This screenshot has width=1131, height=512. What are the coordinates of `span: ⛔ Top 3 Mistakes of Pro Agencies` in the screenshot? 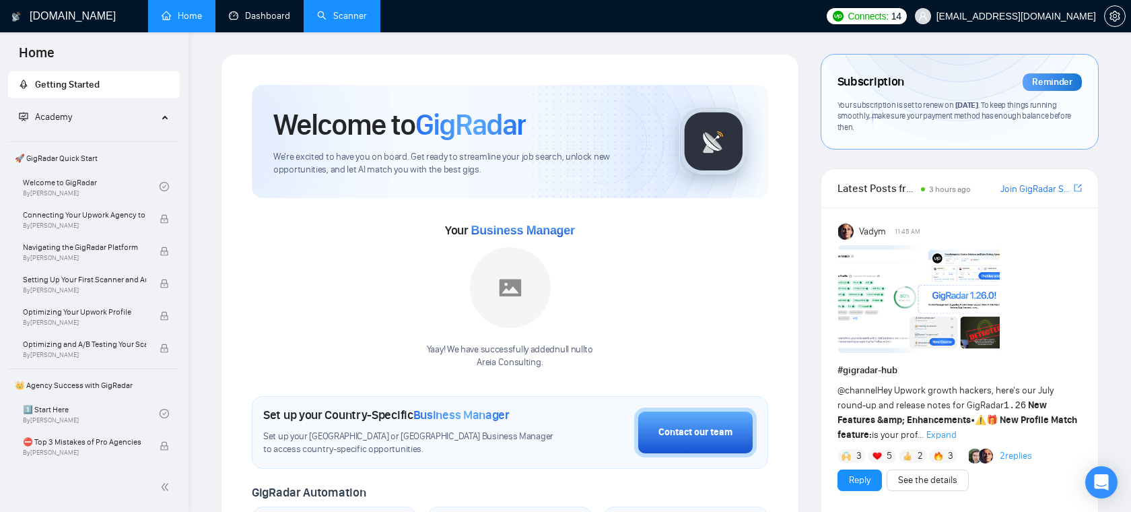 It's located at (84, 442).